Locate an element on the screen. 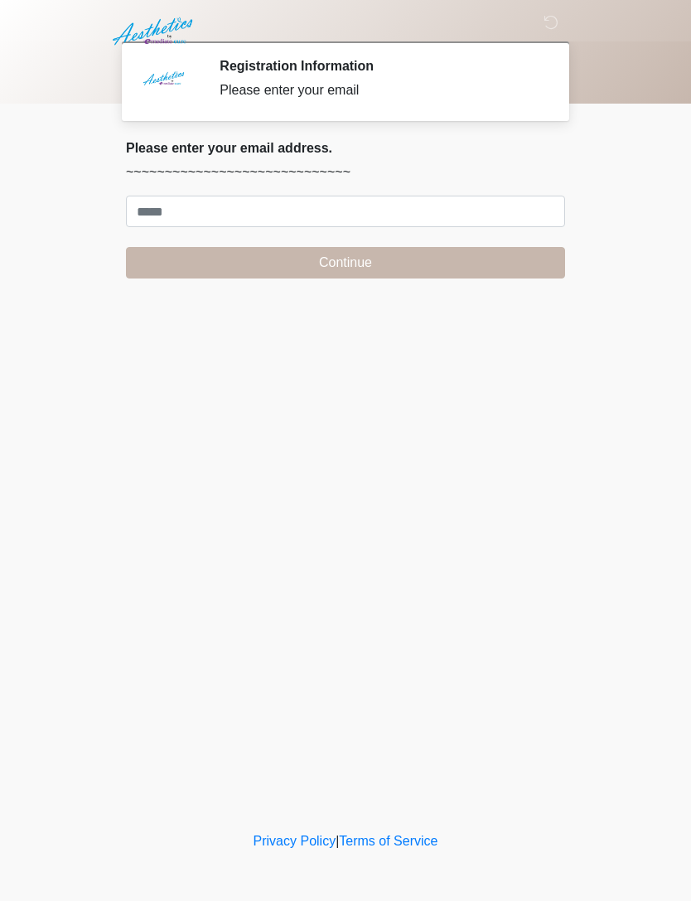 Image resolution: width=691 pixels, height=901 pixels. button: Continue is located at coordinates (346, 263).